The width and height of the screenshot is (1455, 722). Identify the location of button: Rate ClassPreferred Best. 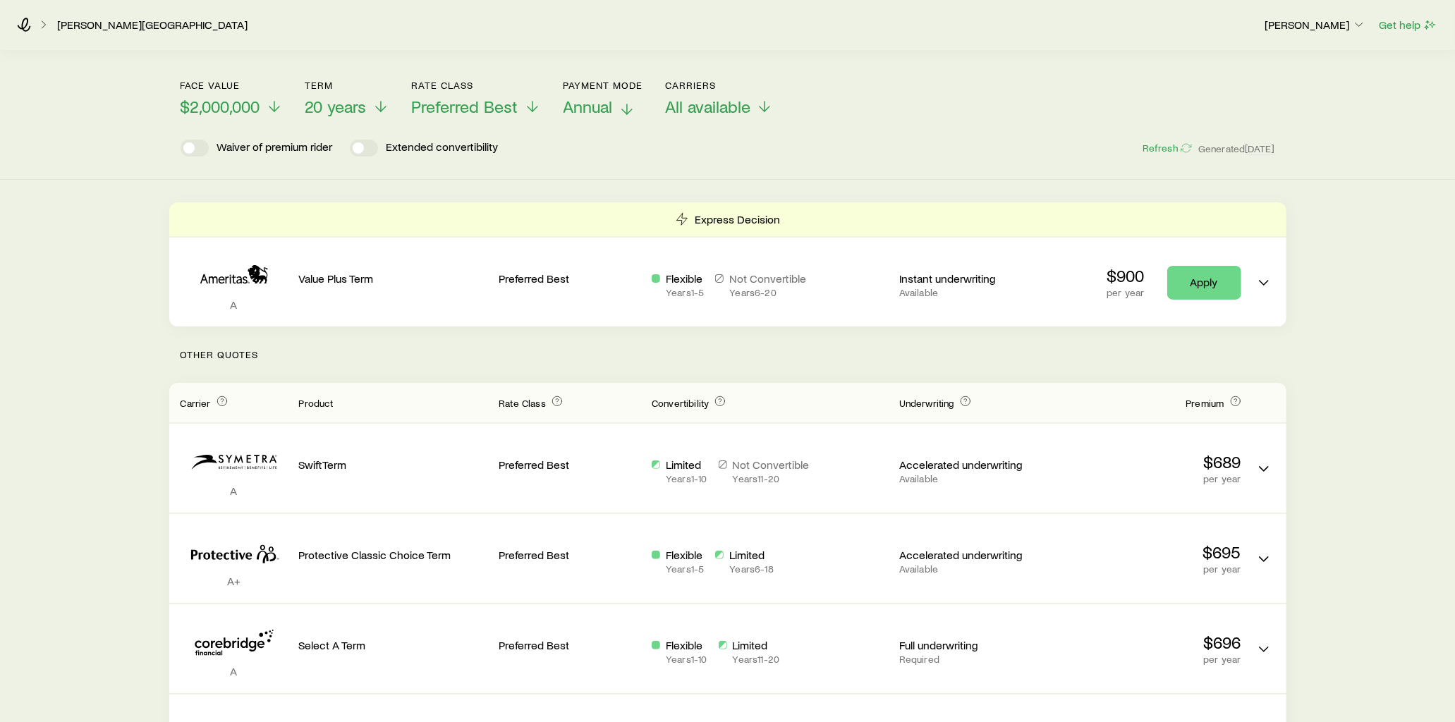
(476, 98).